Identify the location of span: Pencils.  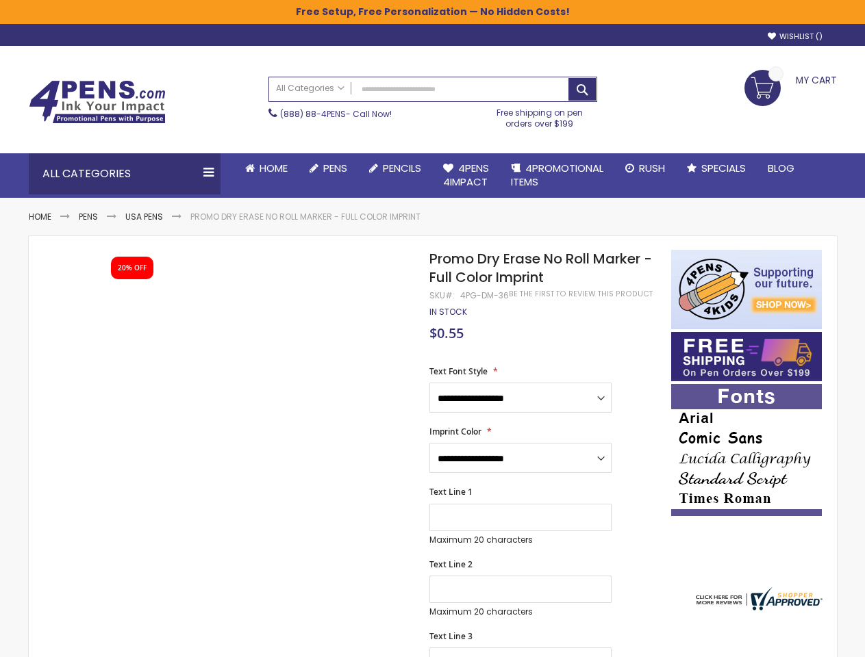
(402, 168).